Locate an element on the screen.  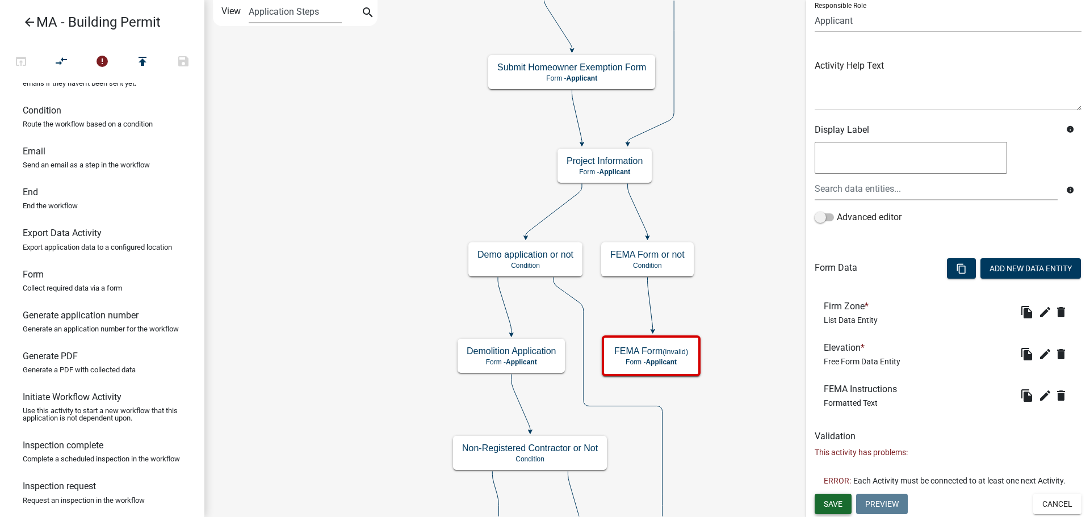
h6: Email is located at coordinates (34, 151).